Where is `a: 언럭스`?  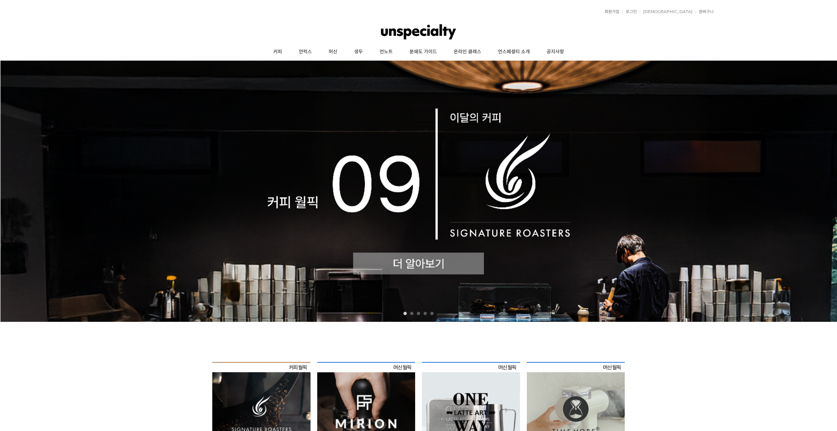
a: 언럭스 is located at coordinates (305, 52).